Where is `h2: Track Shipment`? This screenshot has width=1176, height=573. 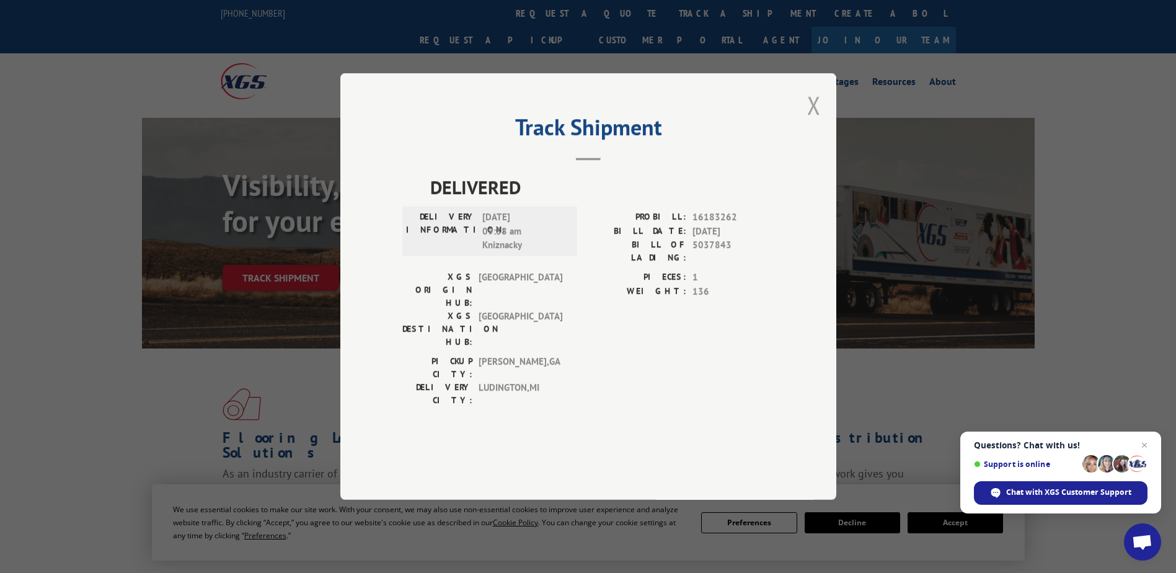
h2: Track Shipment is located at coordinates (588, 130).